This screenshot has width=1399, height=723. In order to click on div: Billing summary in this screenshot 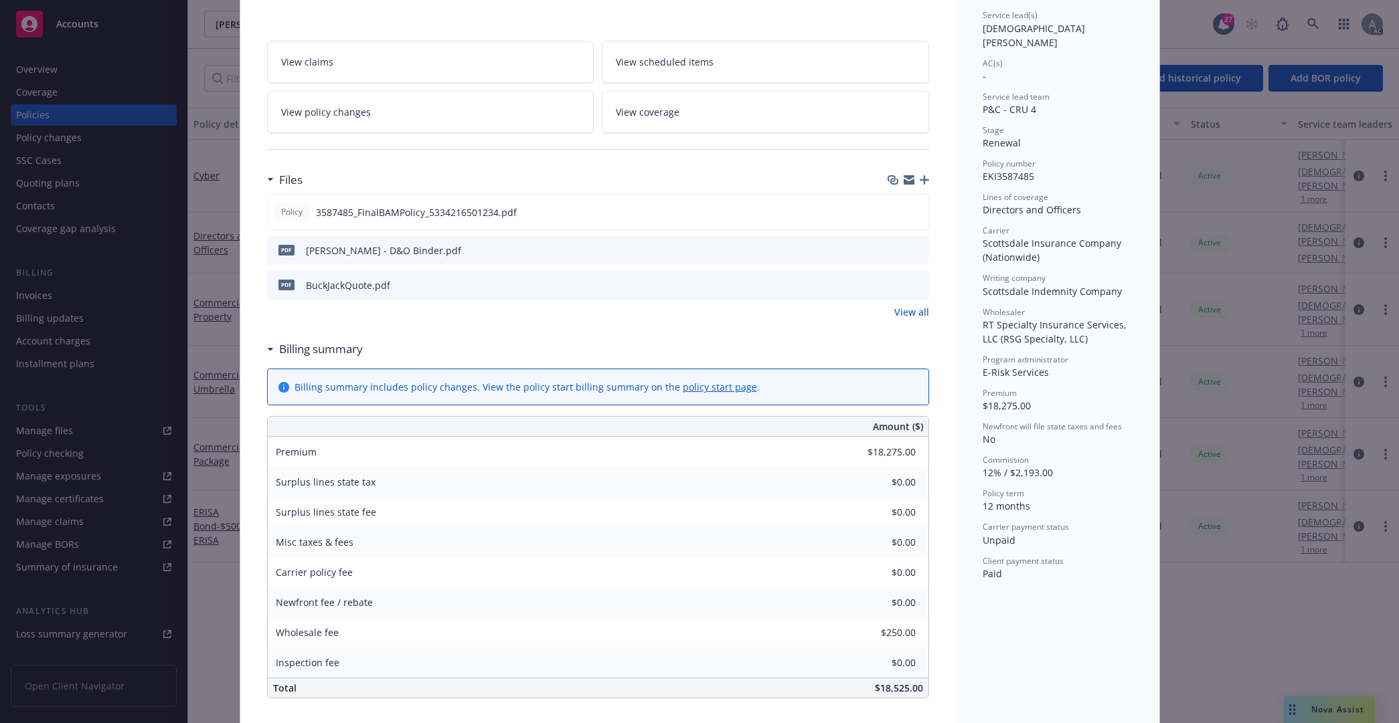, I will do `click(315, 349)`.